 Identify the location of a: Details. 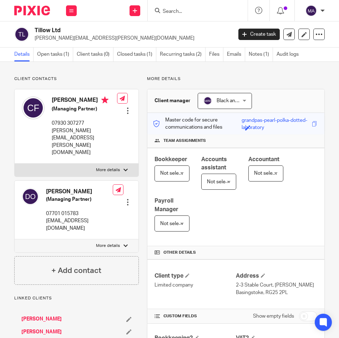
(24, 54).